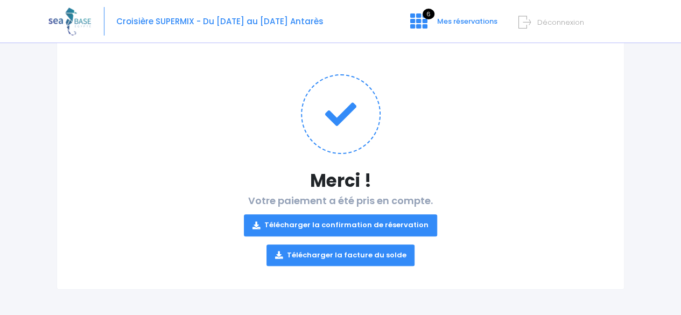  What do you see at coordinates (340, 180) in the screenshot?
I see `h1: Merci !` at bounding box center [340, 180].